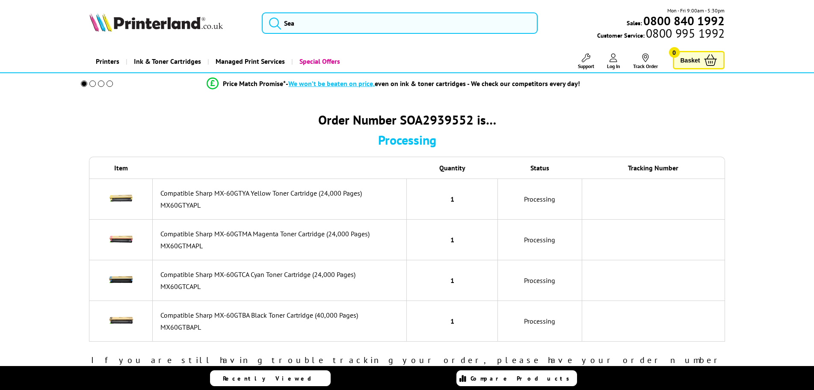 The height and width of the screenshot is (390, 814). Describe the element at coordinates (393, 83) in the screenshot. I see `li: modal_Promise` at that location.